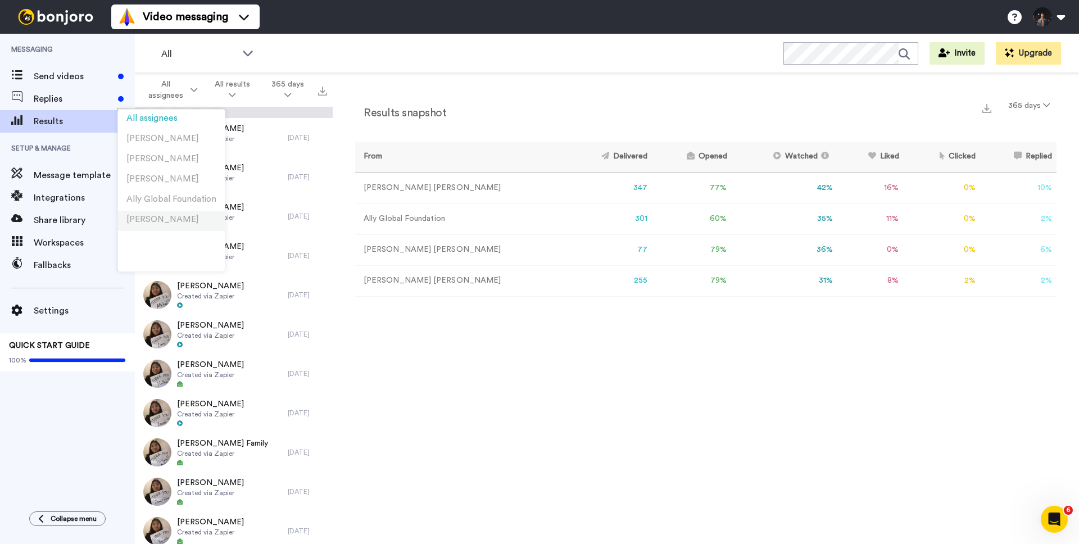 The image size is (1079, 544). What do you see at coordinates (691, 157) in the screenshot?
I see `th: Opened` at bounding box center [691, 157].